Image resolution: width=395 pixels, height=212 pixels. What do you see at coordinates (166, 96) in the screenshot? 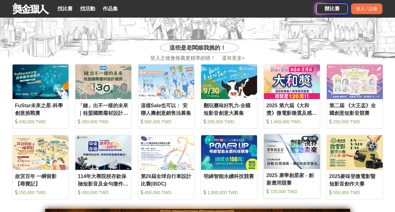
I see `a: Cover Image這樣Sale也可以： 安聯人壽創意銷售法募集 500,000 TWD` at bounding box center [166, 96].